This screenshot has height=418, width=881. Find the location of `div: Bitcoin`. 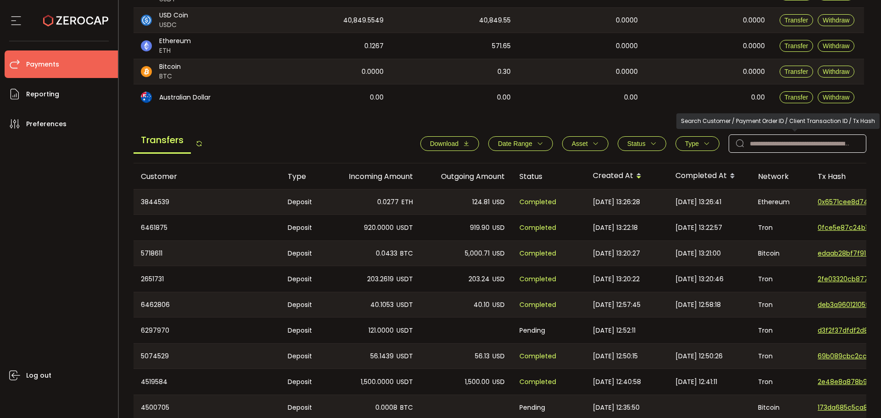

div: Bitcoin is located at coordinates (780, 253).